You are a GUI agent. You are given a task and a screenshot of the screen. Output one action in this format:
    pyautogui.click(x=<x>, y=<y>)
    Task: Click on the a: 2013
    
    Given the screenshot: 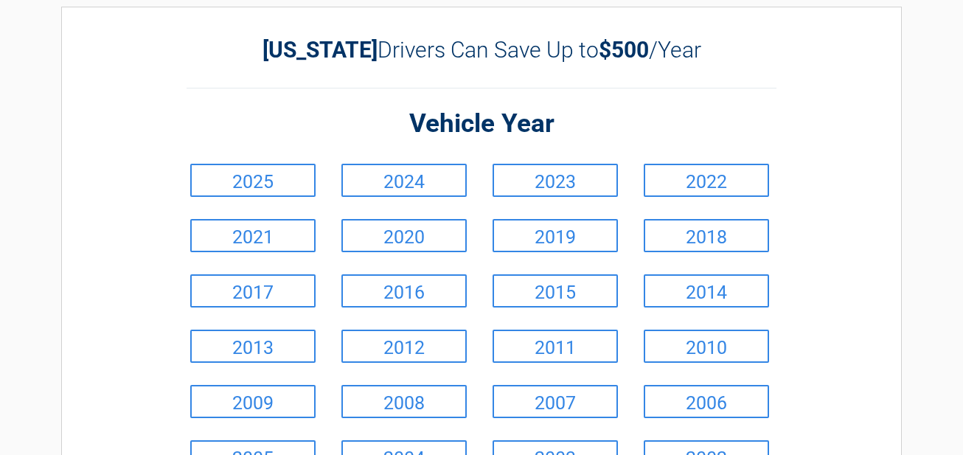 What is the action you would take?
    pyautogui.click(x=253, y=346)
    